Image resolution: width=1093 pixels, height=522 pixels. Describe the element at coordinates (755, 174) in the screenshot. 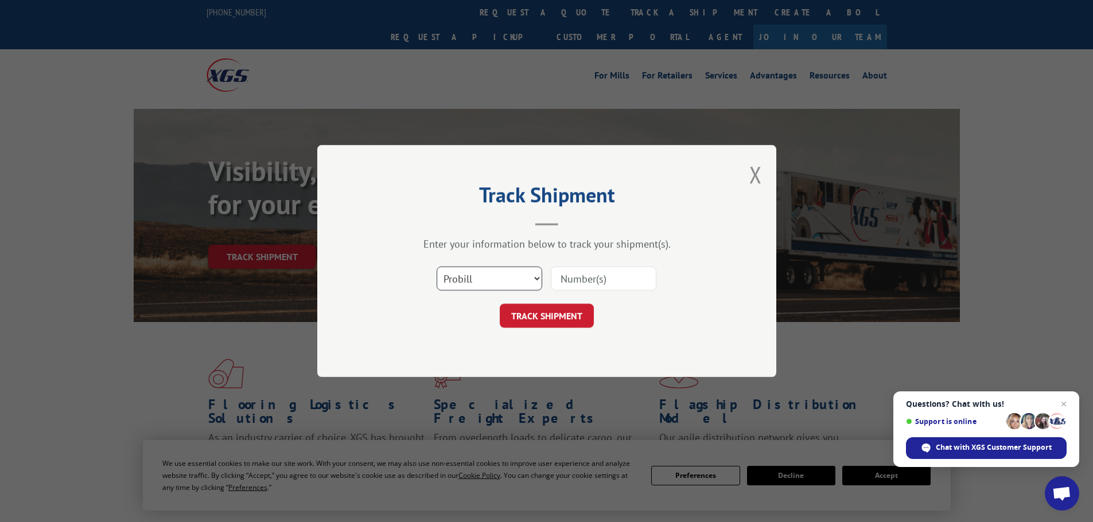

I see `button: Close modal` at that location.